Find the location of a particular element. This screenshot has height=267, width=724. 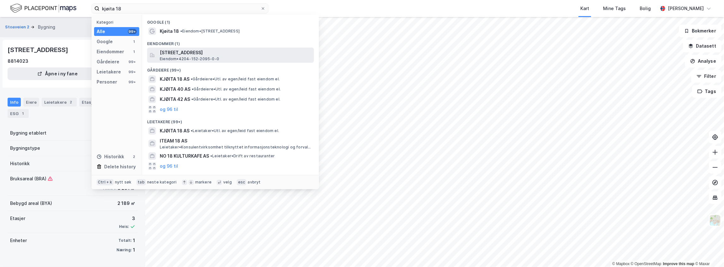

div: Næring: is located at coordinates (124, 250).